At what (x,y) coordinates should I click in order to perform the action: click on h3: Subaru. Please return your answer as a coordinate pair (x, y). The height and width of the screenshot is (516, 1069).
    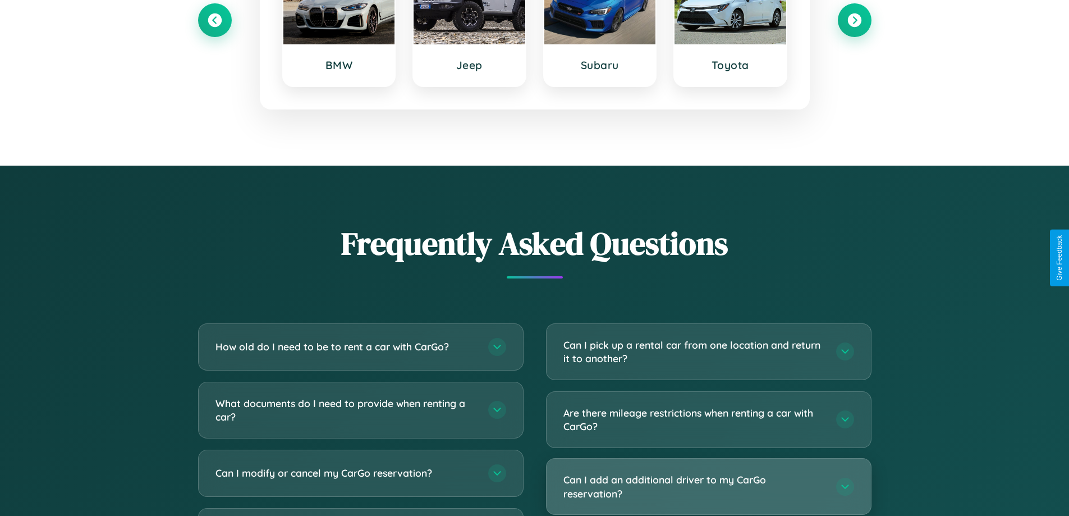
    Looking at the image, I should click on (600, 65).